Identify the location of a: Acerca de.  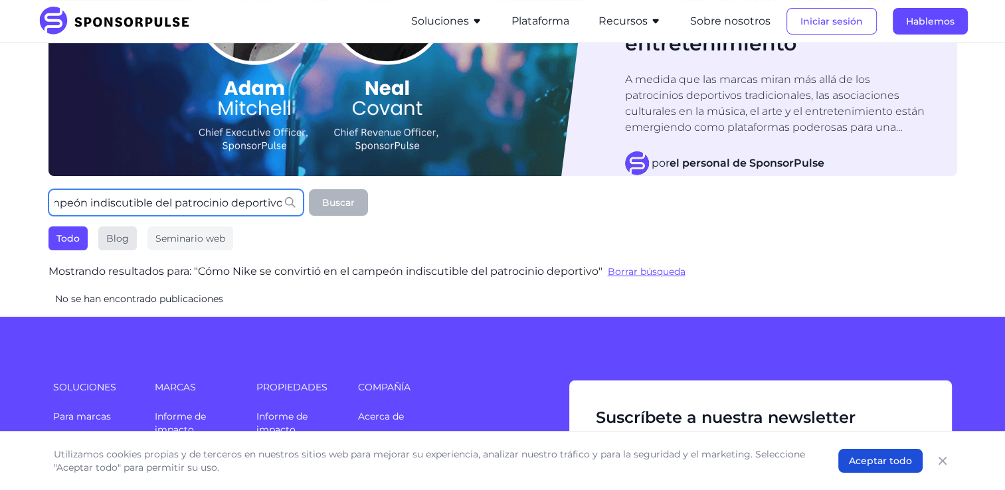
(381, 416).